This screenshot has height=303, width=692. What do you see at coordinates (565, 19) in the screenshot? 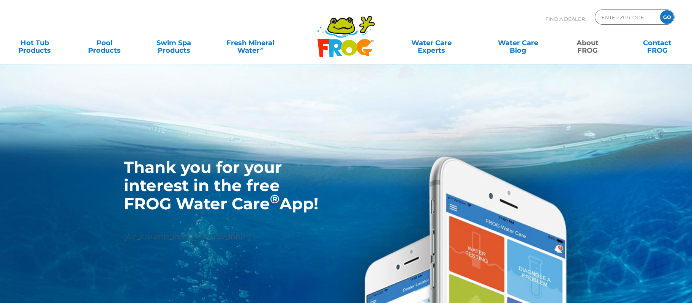
I see `p: Find A Dealer` at bounding box center [565, 19].